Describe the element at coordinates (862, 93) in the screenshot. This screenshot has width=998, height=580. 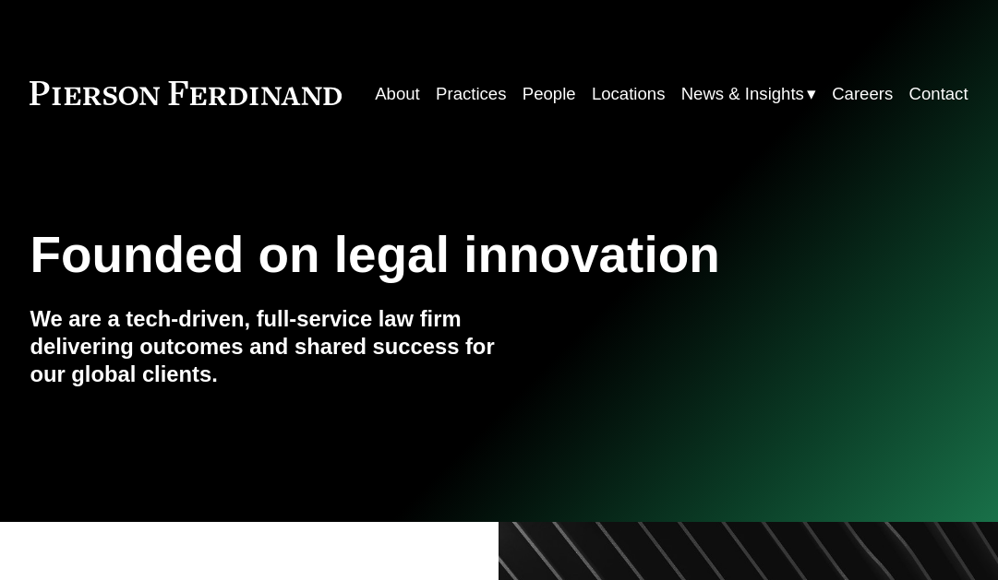
I see `a: Careers` at that location.